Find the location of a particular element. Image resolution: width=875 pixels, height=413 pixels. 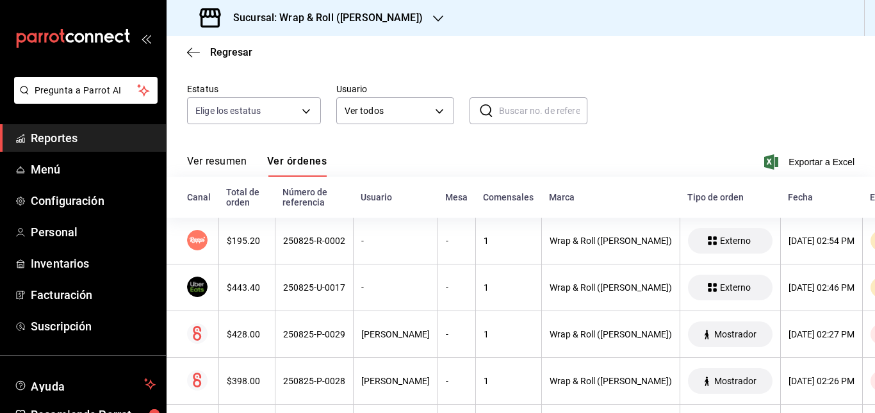

button: open_drawer_menu is located at coordinates (146, 38).